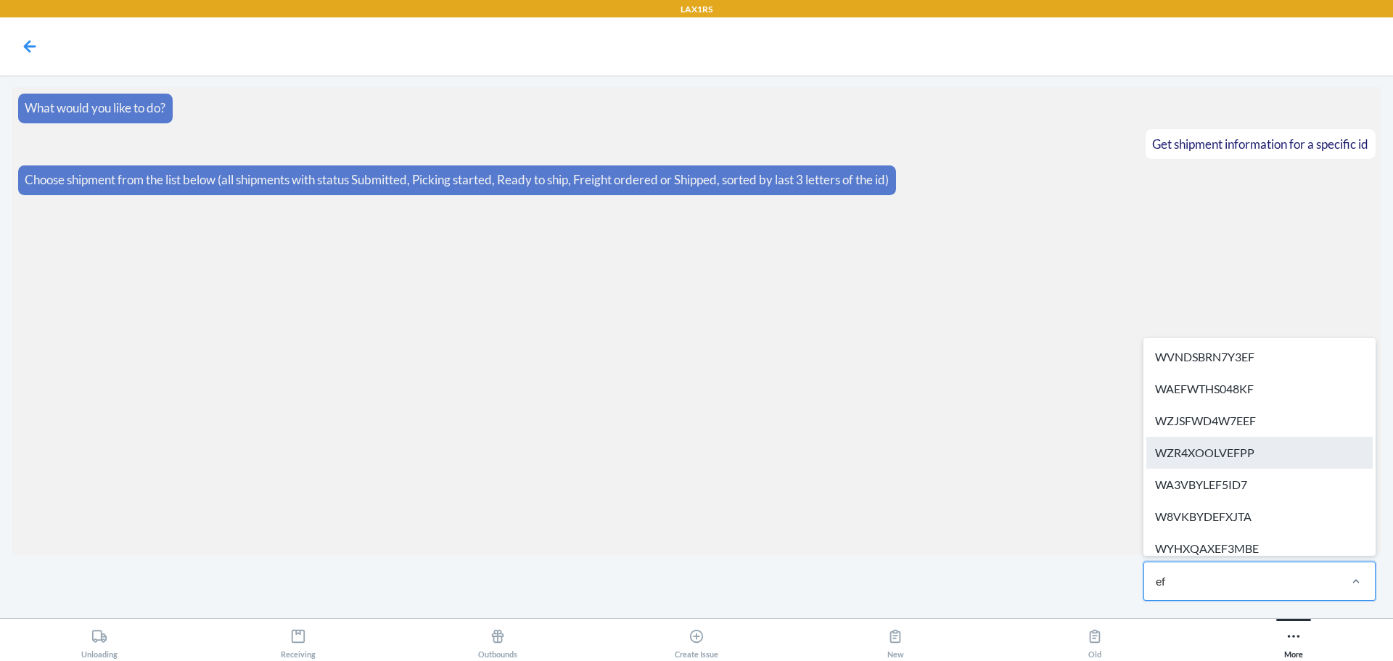 The image size is (1393, 661). I want to click on button: More, so click(1294, 638).